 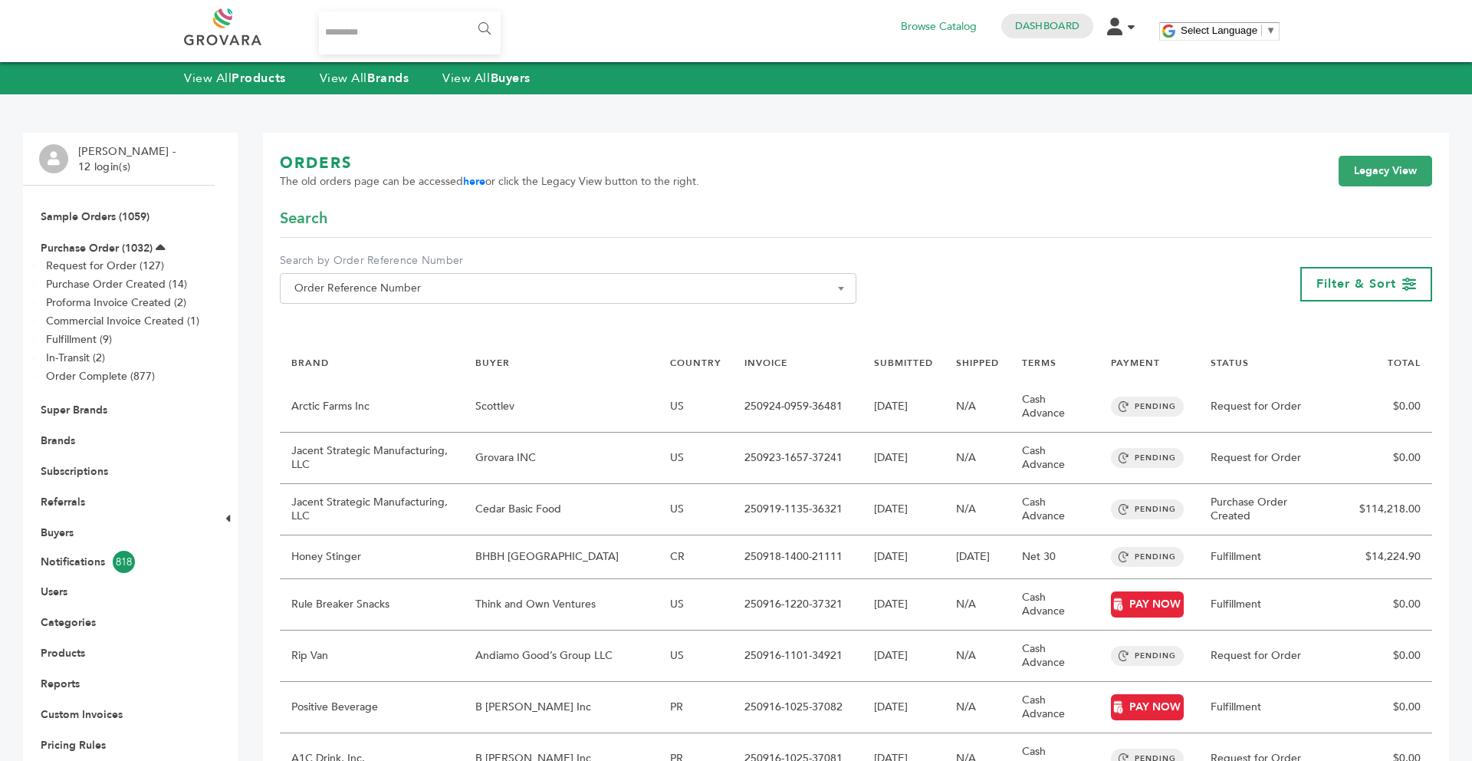 I want to click on a: Commercial Invoice Created (1), so click(x=123, y=320).